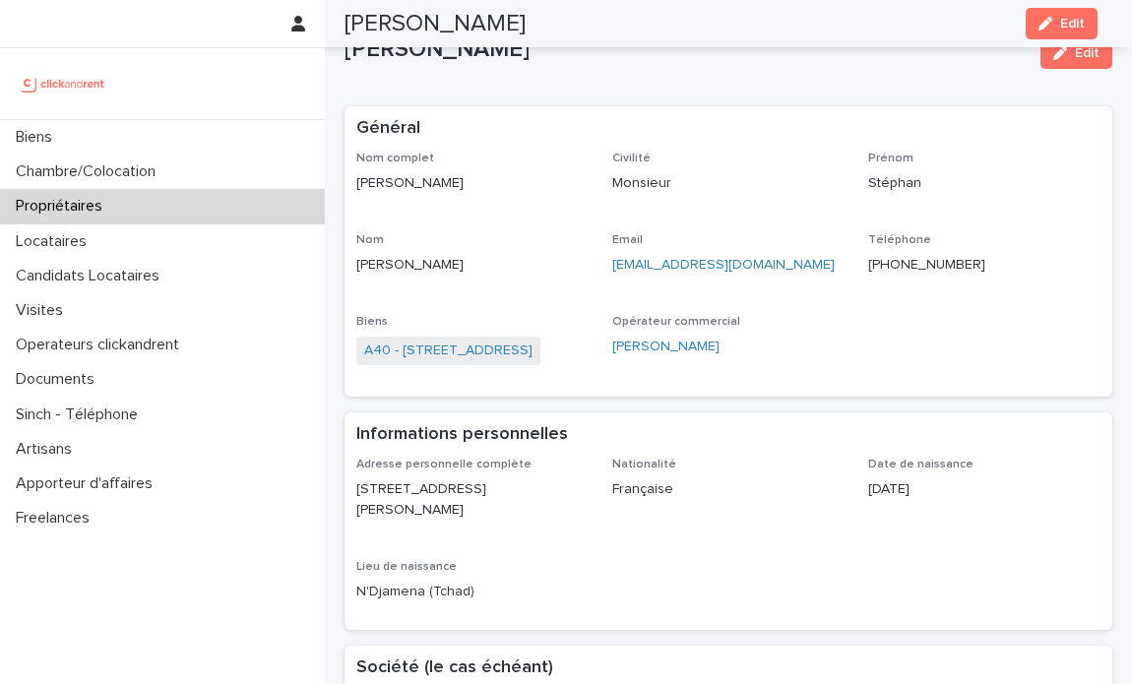 This screenshot has height=684, width=1132. I want to click on span: Opérateur commercial, so click(676, 322).